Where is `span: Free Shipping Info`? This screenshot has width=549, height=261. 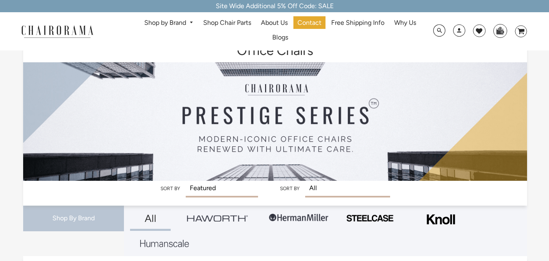
span: Free Shipping Info is located at coordinates (358, 23).